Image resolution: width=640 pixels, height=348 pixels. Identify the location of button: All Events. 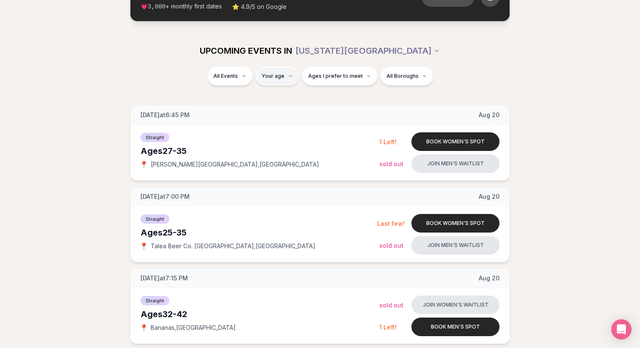
(230, 76).